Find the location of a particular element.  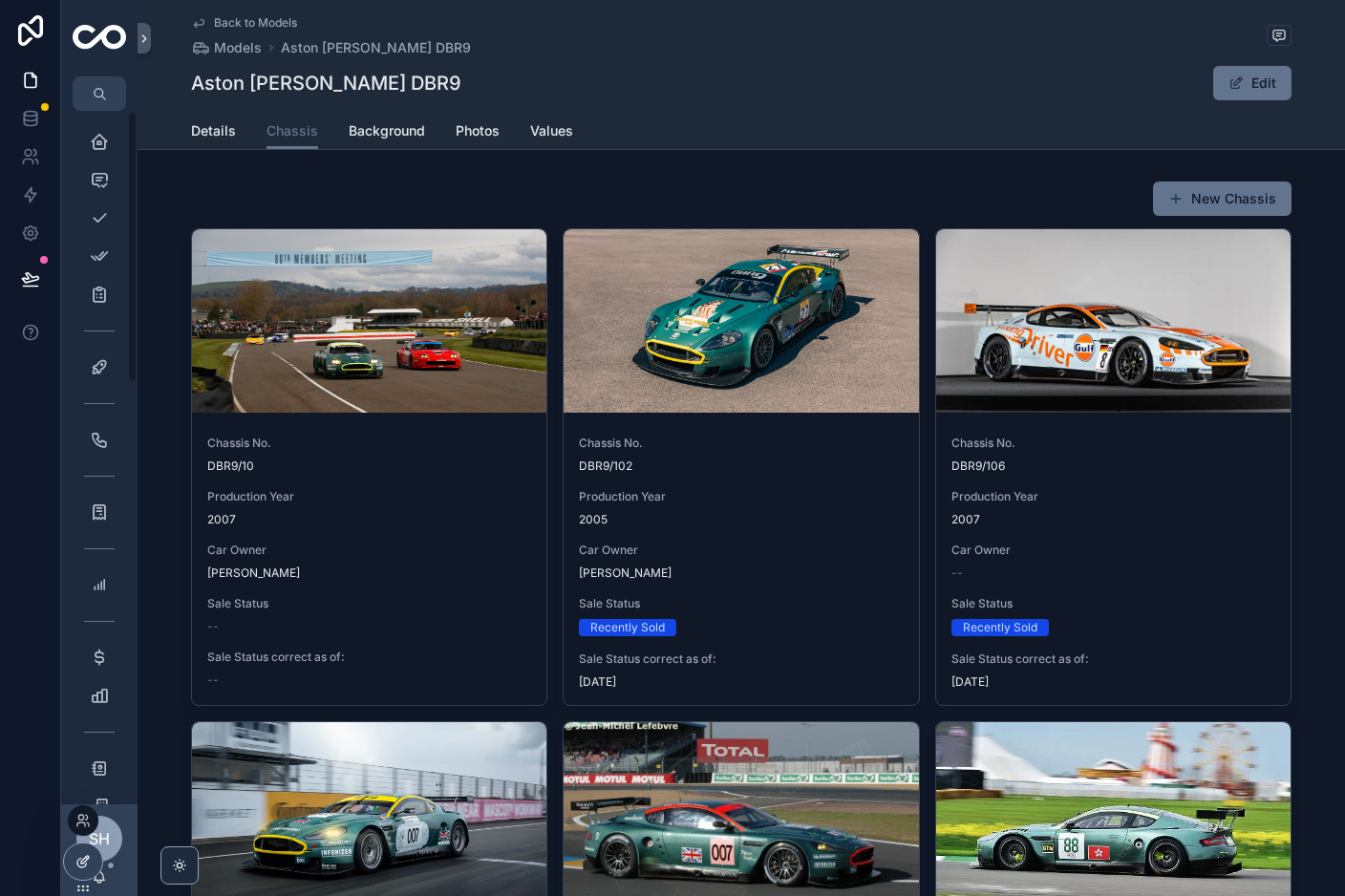

span: SH is located at coordinates (100, 838).